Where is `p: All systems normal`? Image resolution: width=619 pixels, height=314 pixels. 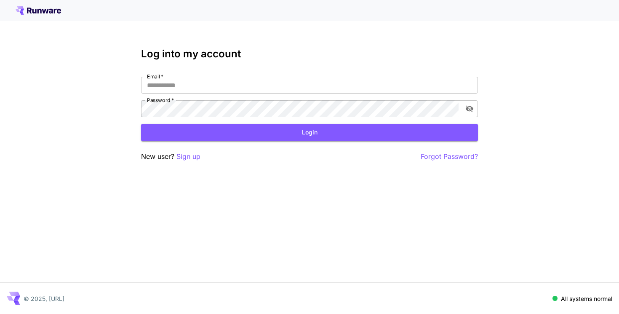 p: All systems normal is located at coordinates (586, 298).